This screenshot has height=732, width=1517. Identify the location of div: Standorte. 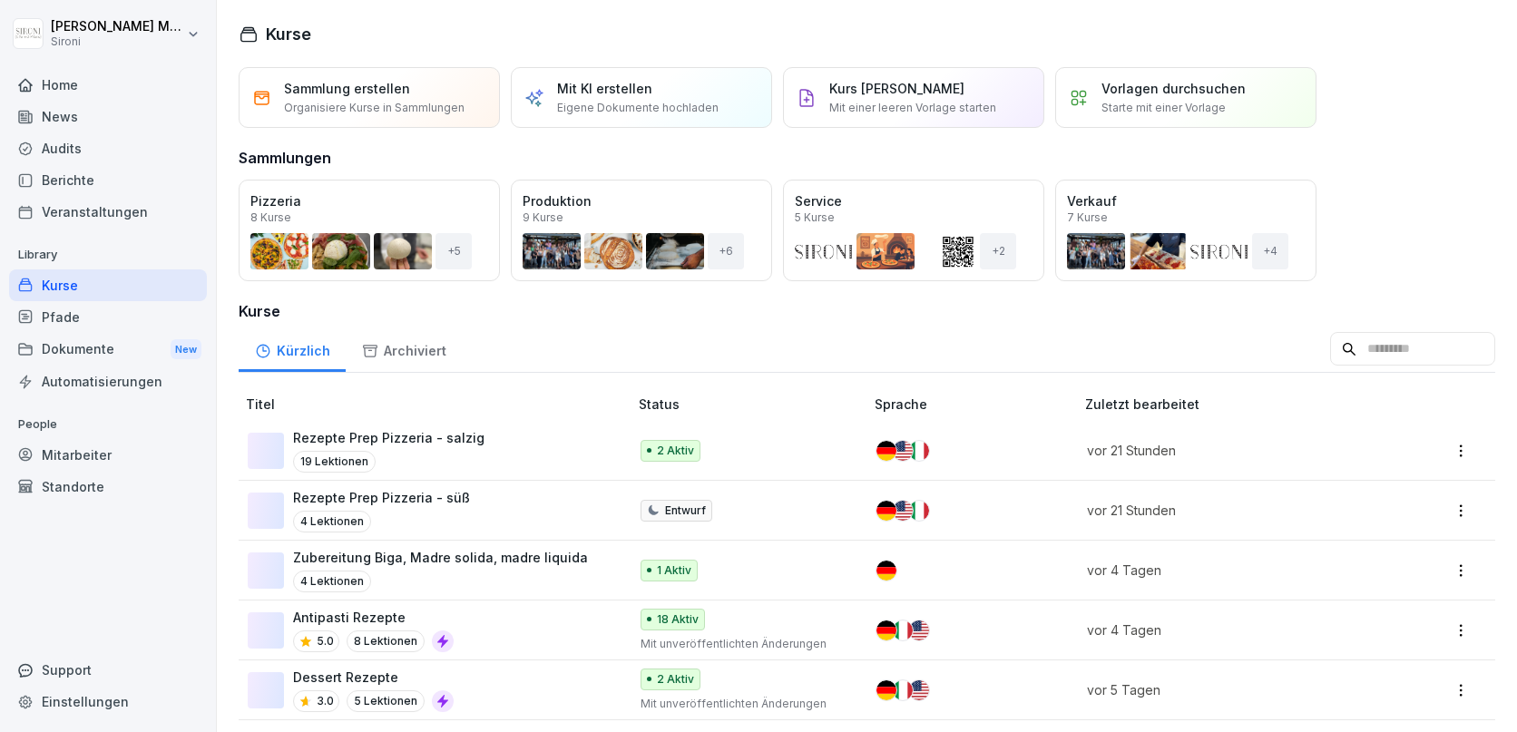
(108, 486).